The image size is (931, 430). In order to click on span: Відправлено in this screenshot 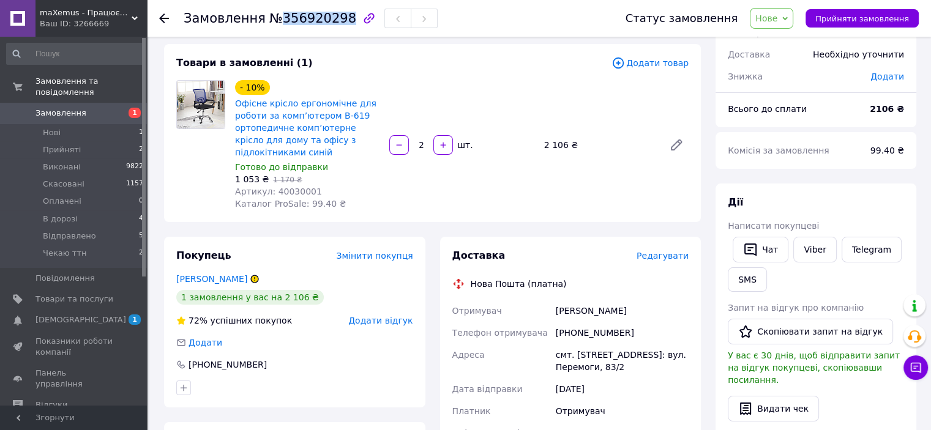, I will do `click(69, 236)`.